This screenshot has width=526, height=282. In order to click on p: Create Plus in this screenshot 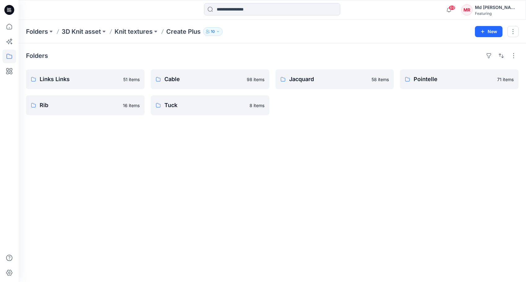, I will do `click(183, 32)`.